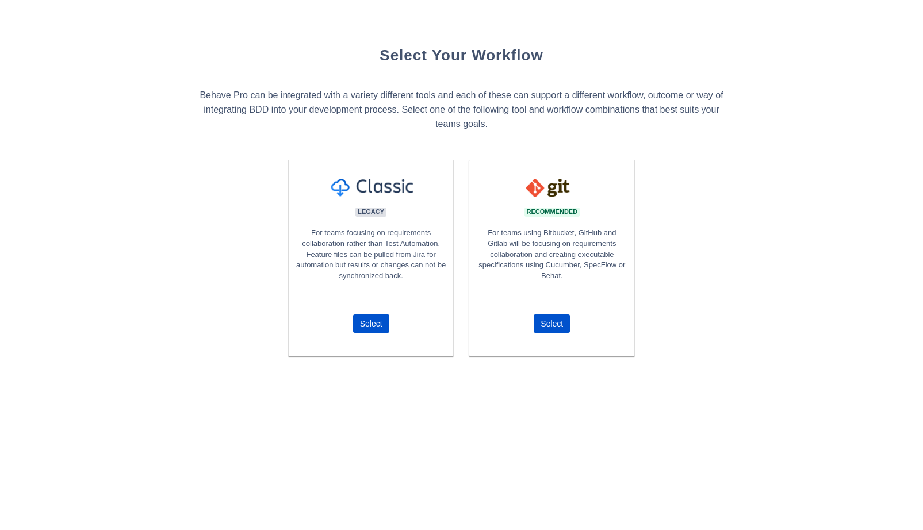 The image size is (923, 530). I want to click on h3: Behave Pro can be integrated with a variety different tools and each of these can support a diffe..., so click(462, 109).